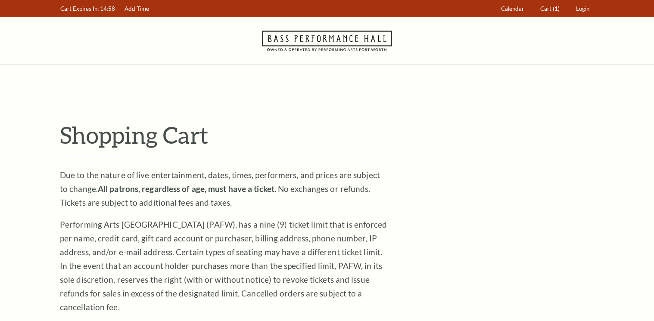 Image resolution: width=654 pixels, height=321 pixels. What do you see at coordinates (327, 135) in the screenshot?
I see `p: Shopping Cart` at bounding box center [327, 135].